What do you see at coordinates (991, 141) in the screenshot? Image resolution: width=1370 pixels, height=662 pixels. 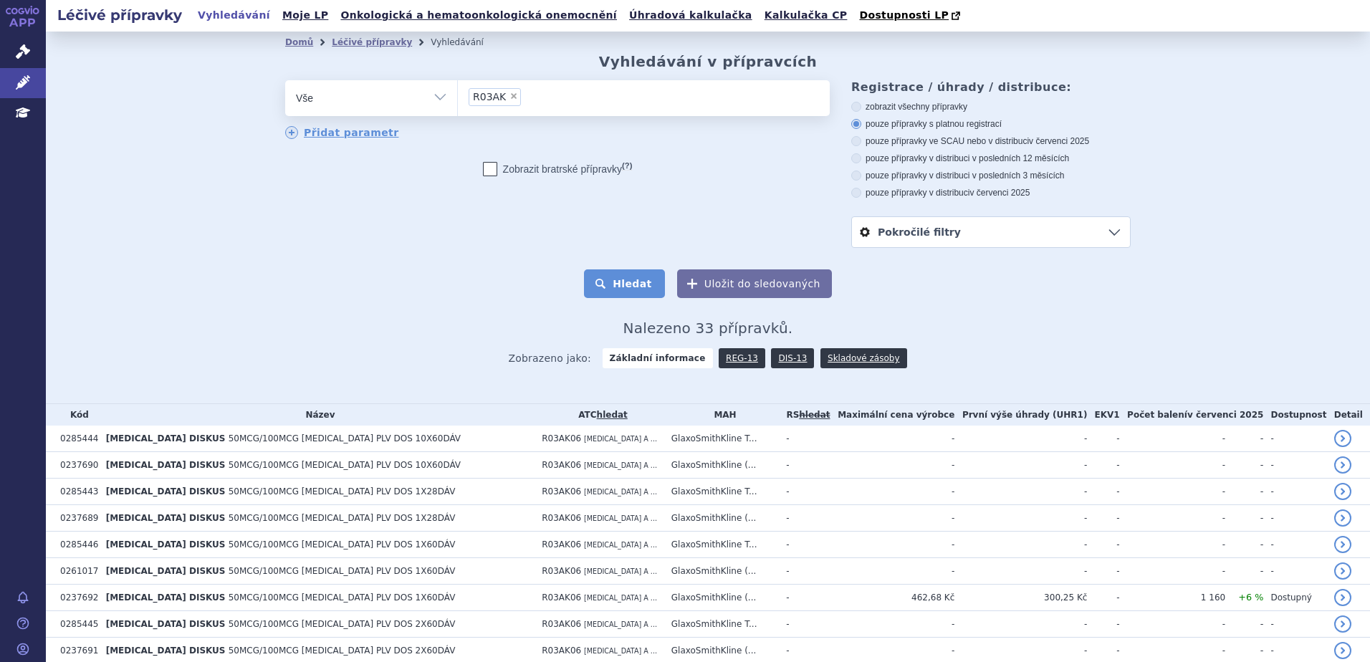 I see `label: pouze přípravky ve SCAU nebo v distribuci` at bounding box center [991, 141].